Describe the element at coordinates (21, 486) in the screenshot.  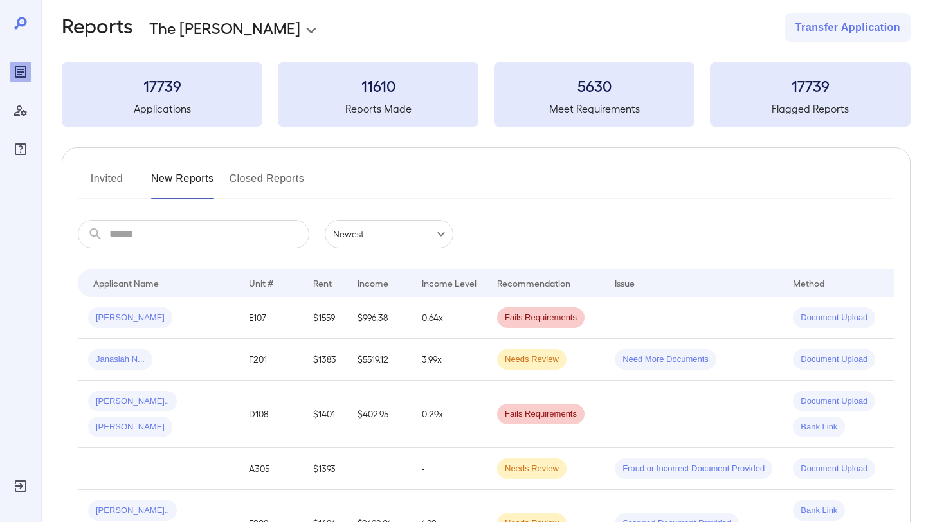
I see `div: Log Out` at that location.